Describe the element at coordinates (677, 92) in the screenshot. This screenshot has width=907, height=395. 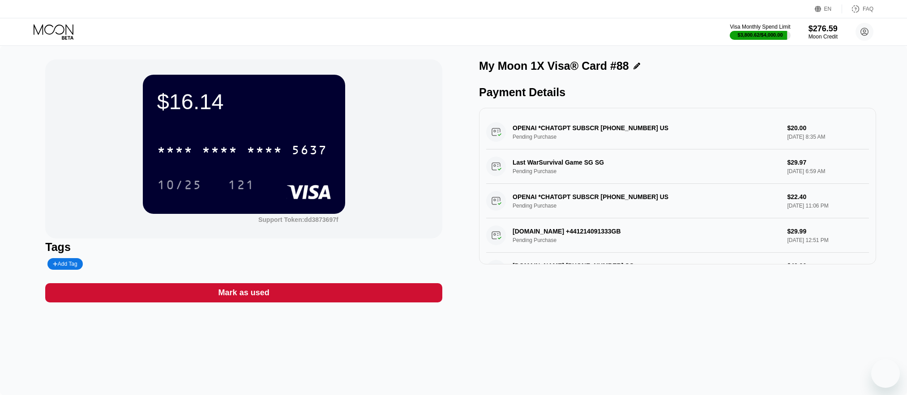
I see `div: Payment Details` at that location.